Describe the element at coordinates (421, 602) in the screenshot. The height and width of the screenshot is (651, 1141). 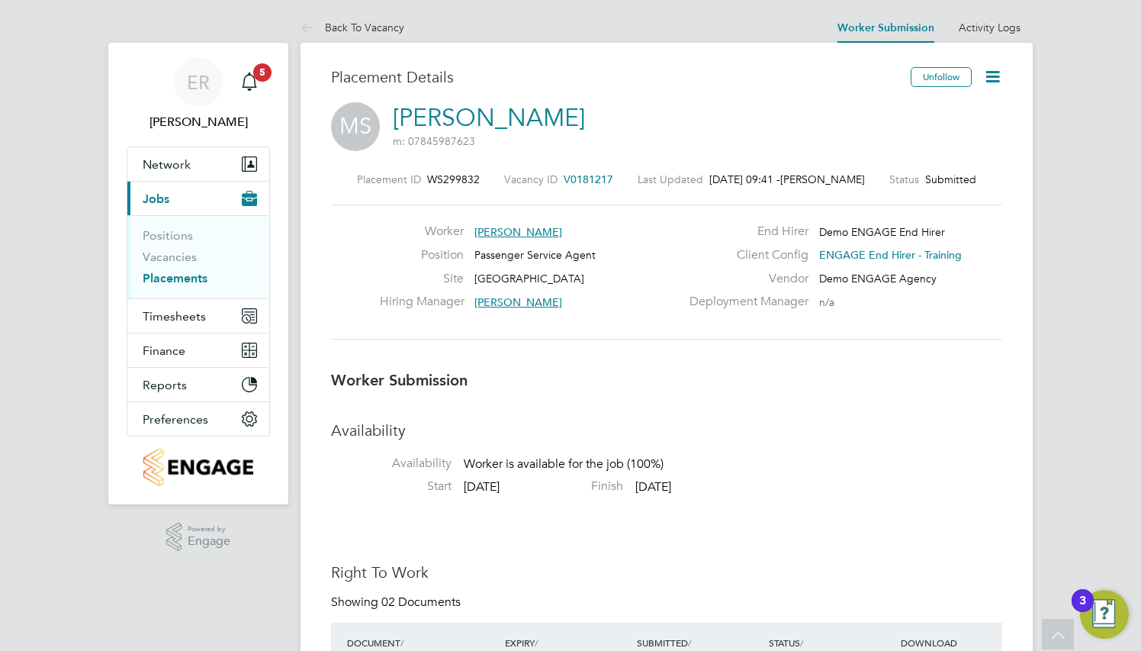
I see `span: 02 Documents` at that location.